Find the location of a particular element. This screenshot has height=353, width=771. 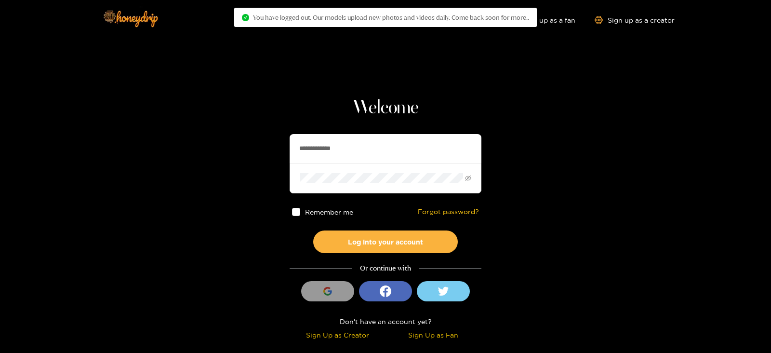

span: Remember me is located at coordinates (329, 212).